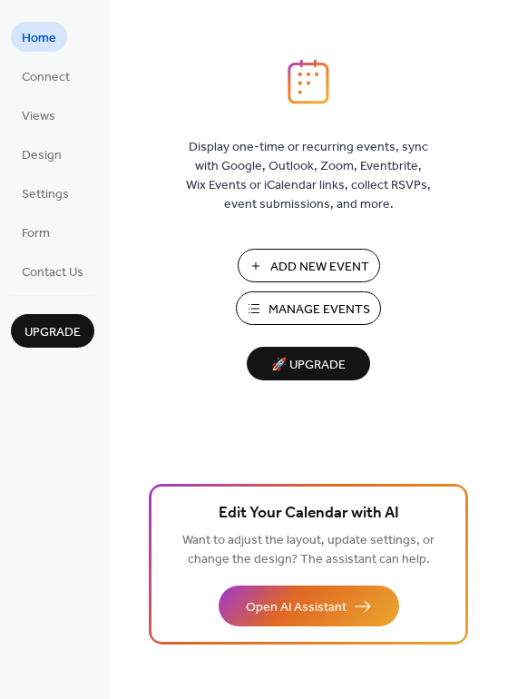  I want to click on span: Edit Your Calendar with AI, so click(309, 514).